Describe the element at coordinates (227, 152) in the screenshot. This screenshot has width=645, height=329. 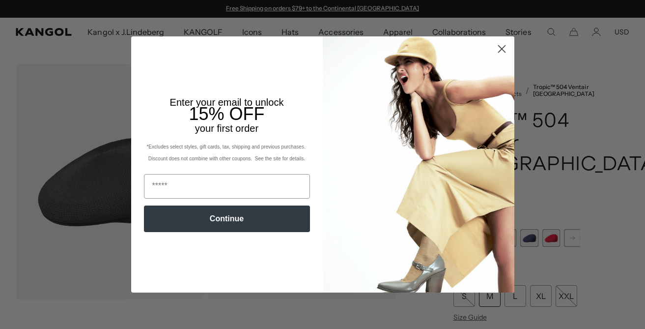
I see `span: *Excludes select styles, gift cards, tax, shipping and previous purchases. Discount does not comb...` at that location.